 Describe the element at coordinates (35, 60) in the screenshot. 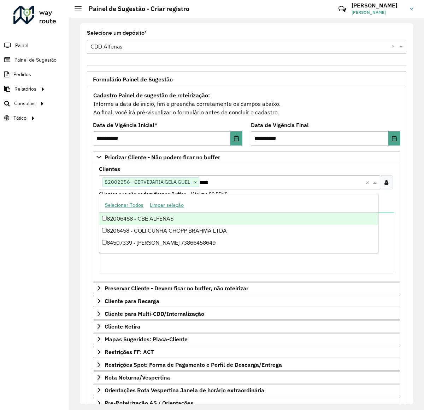

I see `span: Painel de Sugestão` at that location.